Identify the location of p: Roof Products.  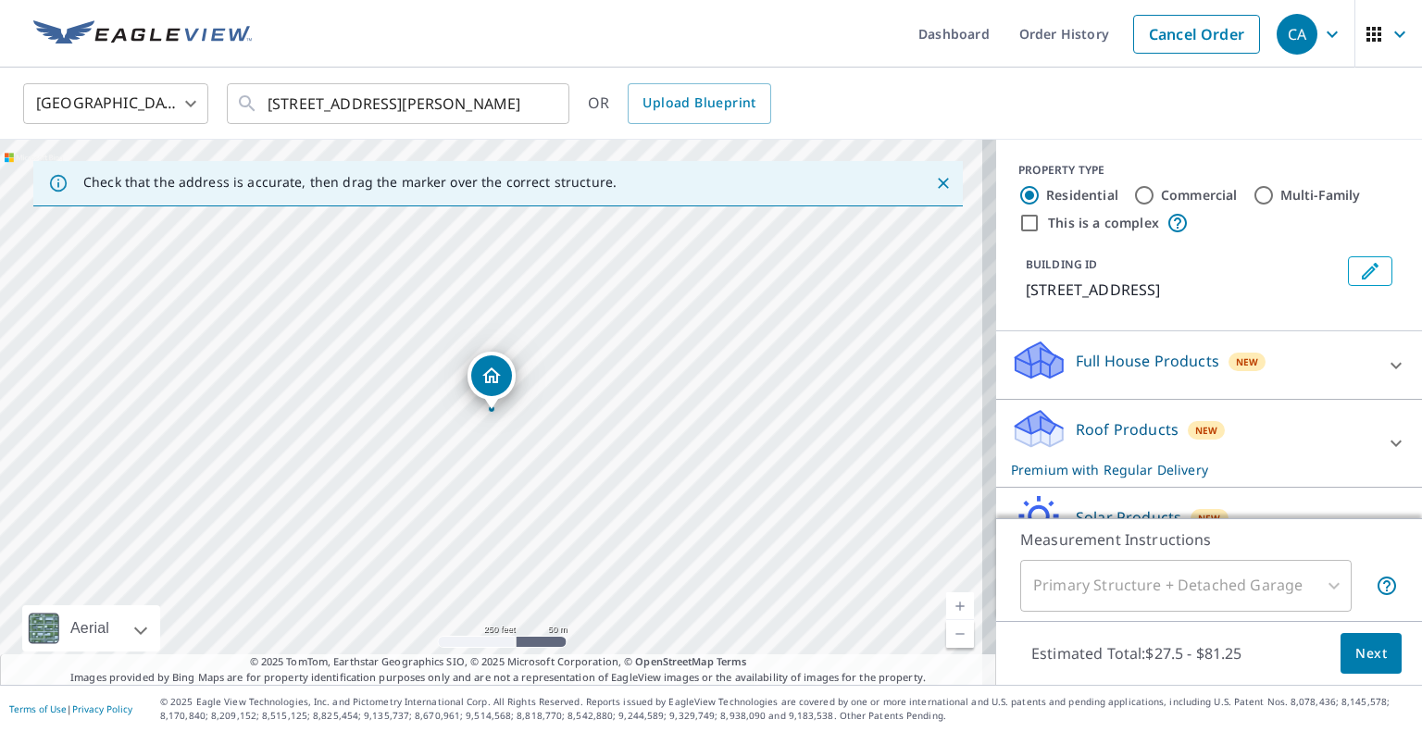
(1127, 430).